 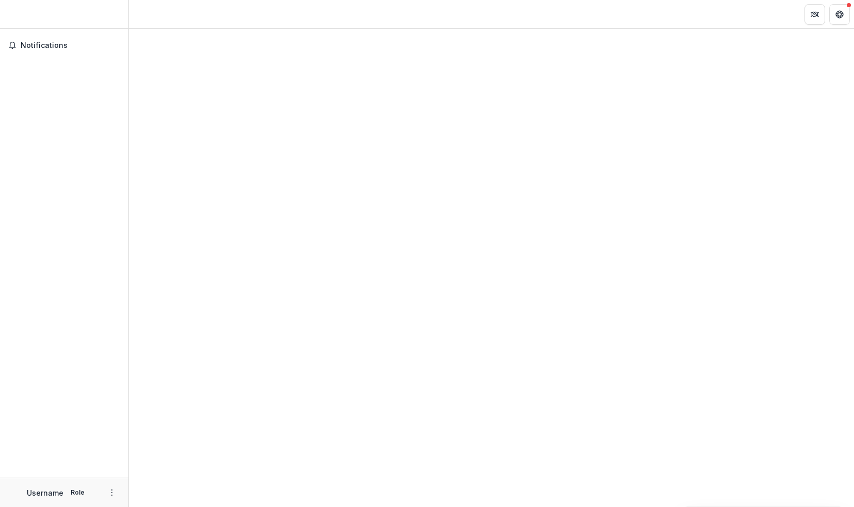 I want to click on button: Notifications, so click(x=64, y=45).